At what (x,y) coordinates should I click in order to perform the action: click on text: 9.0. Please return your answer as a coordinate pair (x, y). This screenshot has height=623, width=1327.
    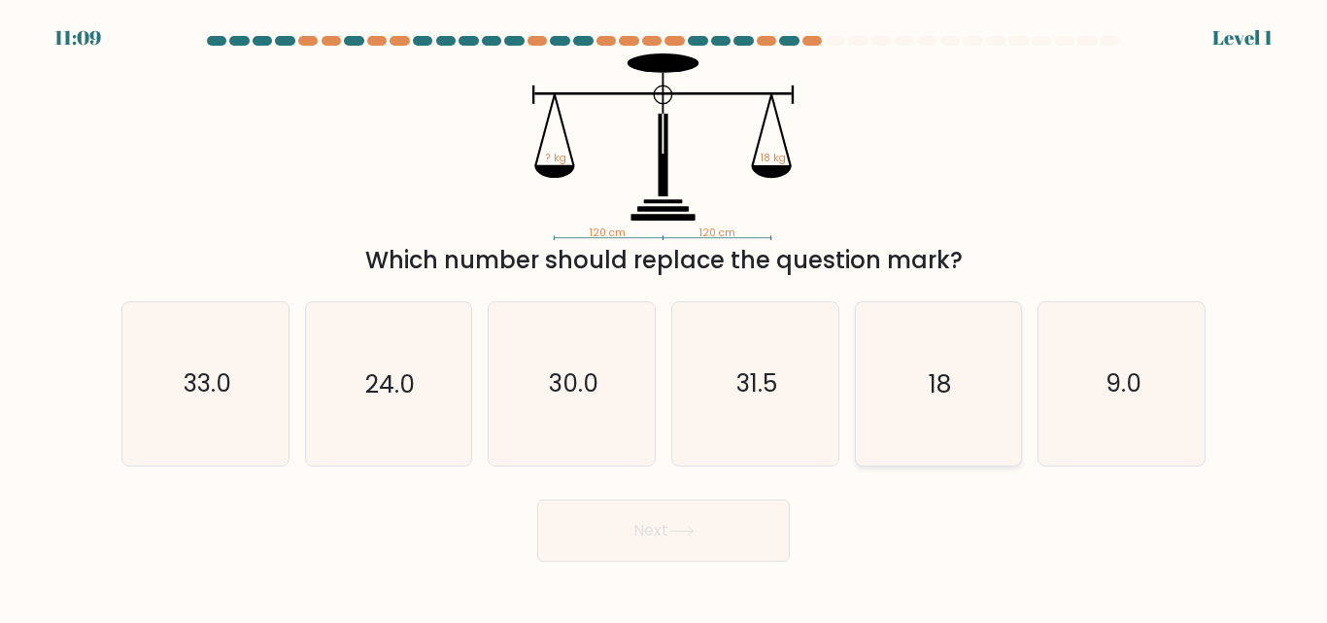
    Looking at the image, I should click on (1123, 384).